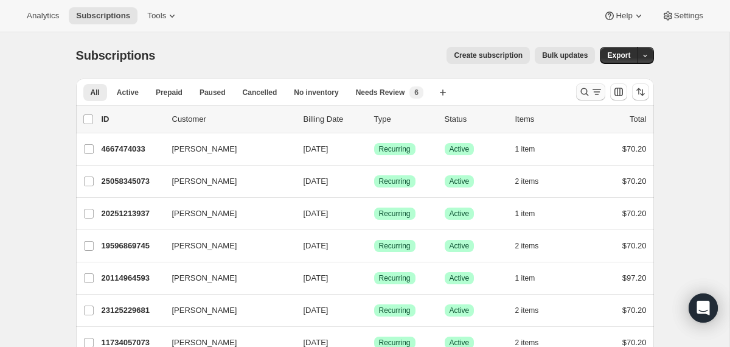 This screenshot has width=730, height=347. Describe the element at coordinates (334, 119) in the screenshot. I see `p: Billing Date` at that location.